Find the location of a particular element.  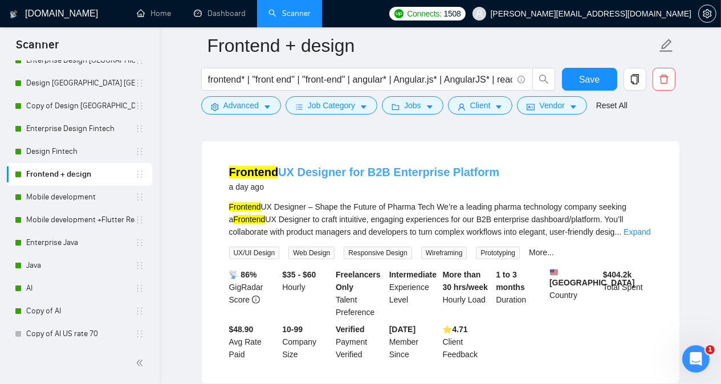

span: Prototyping is located at coordinates (497, 253).